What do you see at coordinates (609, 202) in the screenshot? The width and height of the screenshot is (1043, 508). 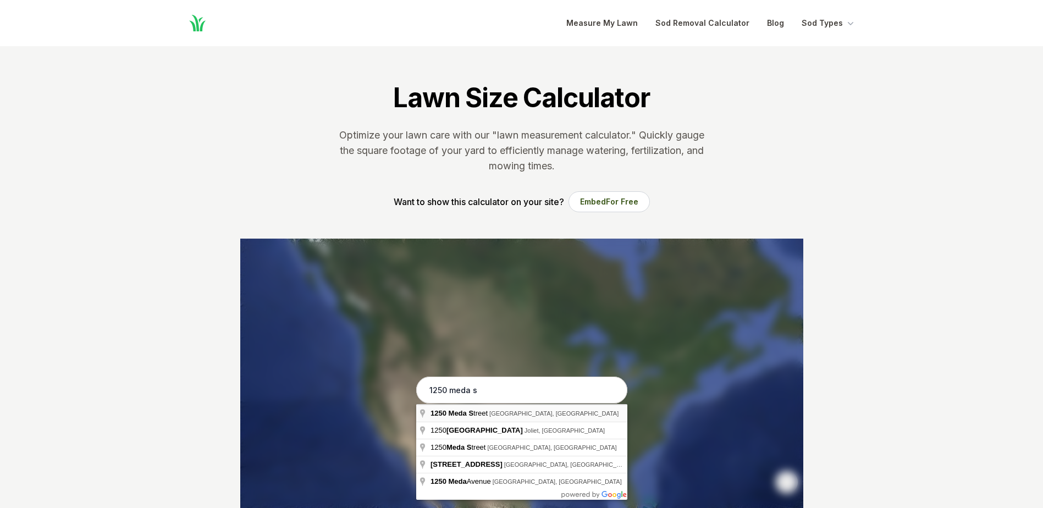 I see `button: EmbedFor Free` at bounding box center [609, 202].